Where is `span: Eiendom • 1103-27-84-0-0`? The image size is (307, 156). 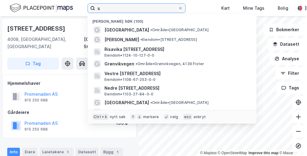 span: Eiendom • 1103-27-84-0-0 is located at coordinates (129, 94).